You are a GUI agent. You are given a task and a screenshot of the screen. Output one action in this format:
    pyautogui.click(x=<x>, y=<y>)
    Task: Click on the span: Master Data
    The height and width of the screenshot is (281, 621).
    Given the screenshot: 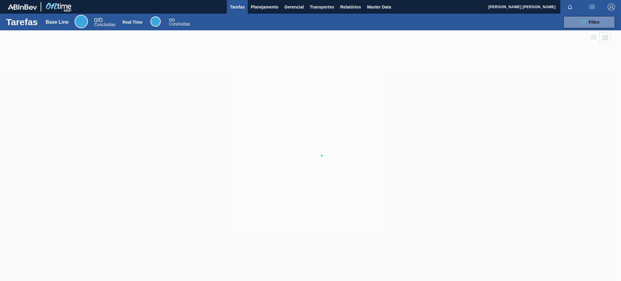 What is the action you would take?
    pyautogui.click(x=379, y=7)
    